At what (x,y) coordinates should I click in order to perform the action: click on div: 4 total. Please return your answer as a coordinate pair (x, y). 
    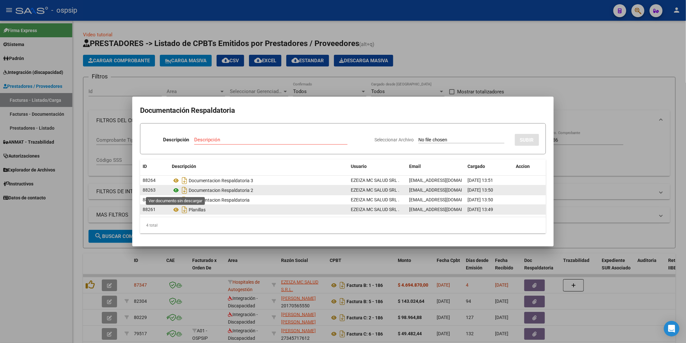
    Looking at the image, I should click on (343, 225).